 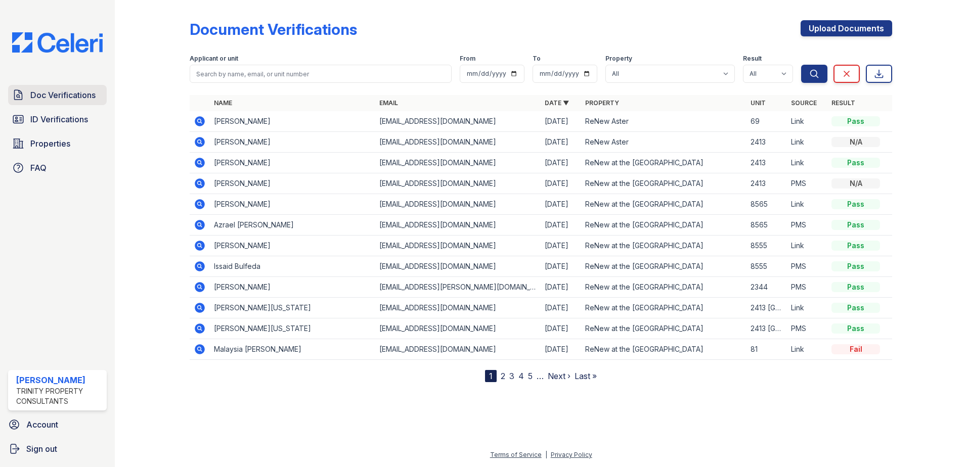 I want to click on span: ID Verifications, so click(x=59, y=119).